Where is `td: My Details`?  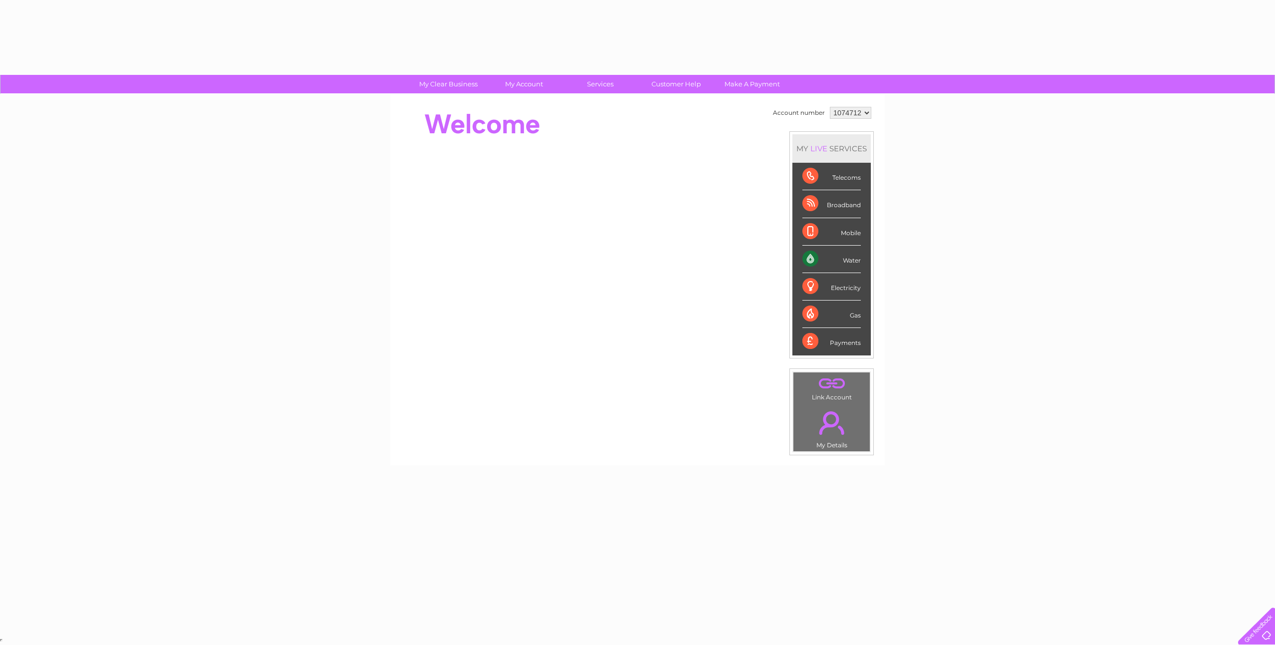
td: My Details is located at coordinates (831, 428).